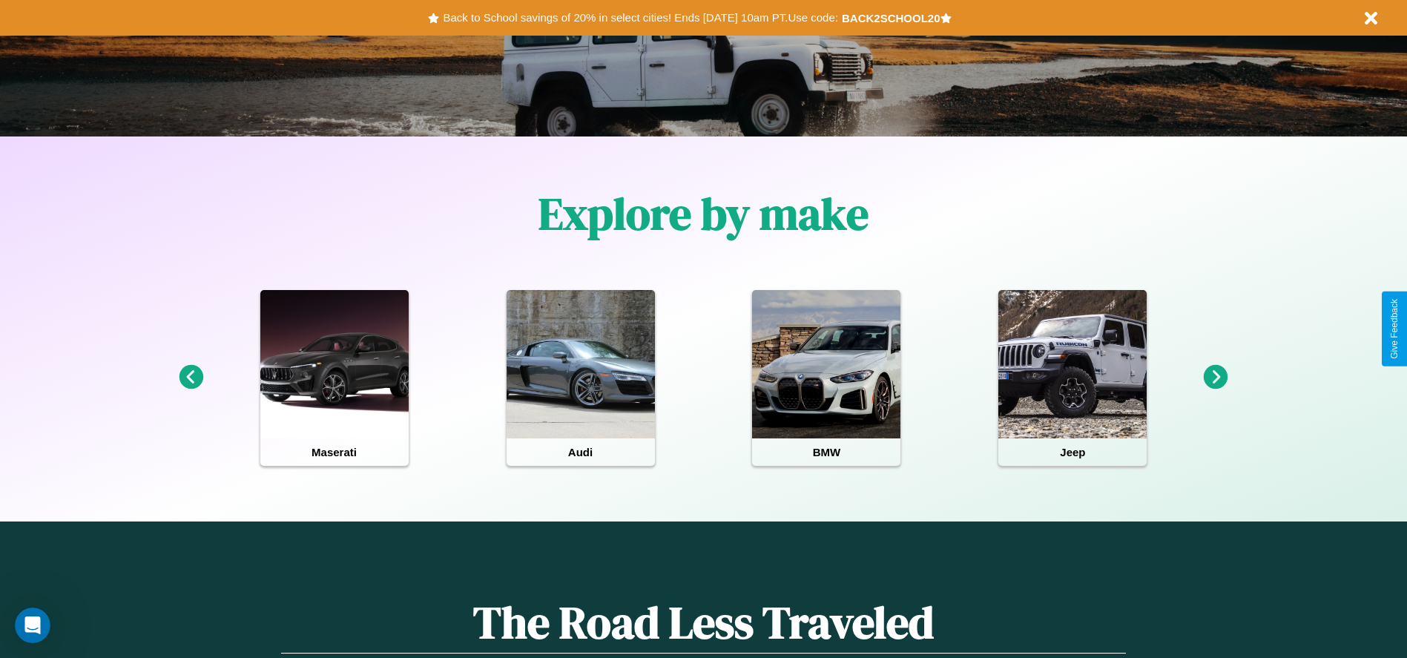 This screenshot has width=1407, height=658. Describe the element at coordinates (890, 18) in the screenshot. I see `b: BACK2SCHOOL20` at that location.